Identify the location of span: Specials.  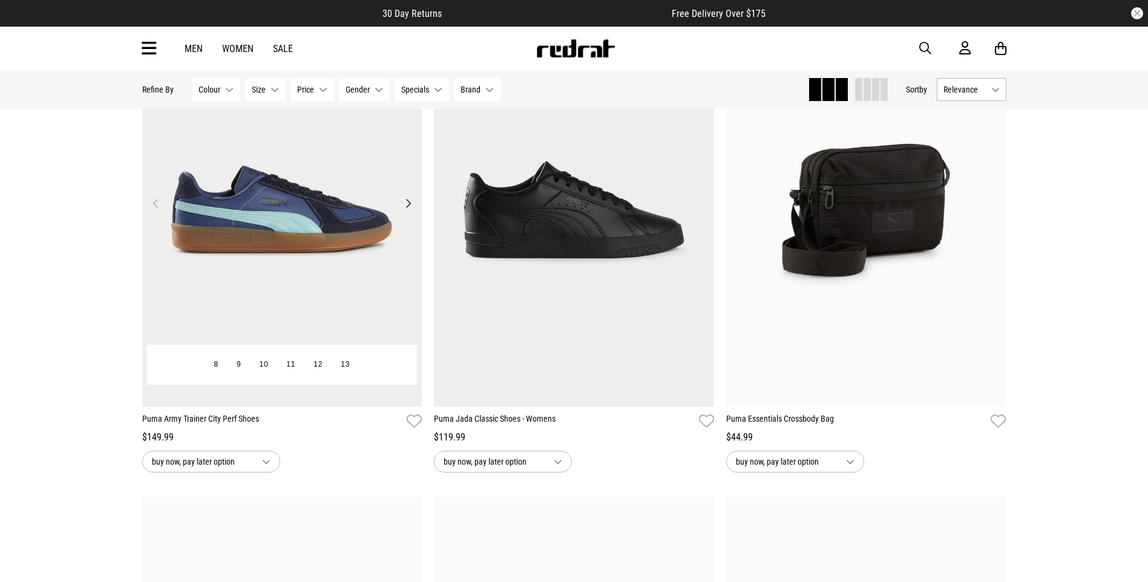
(415, 90).